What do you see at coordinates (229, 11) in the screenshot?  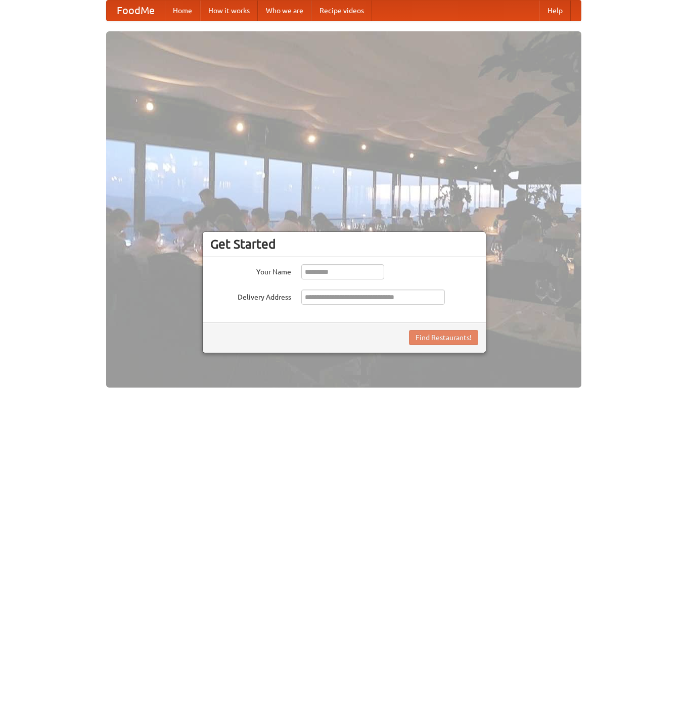 I see `a: How it works` at bounding box center [229, 11].